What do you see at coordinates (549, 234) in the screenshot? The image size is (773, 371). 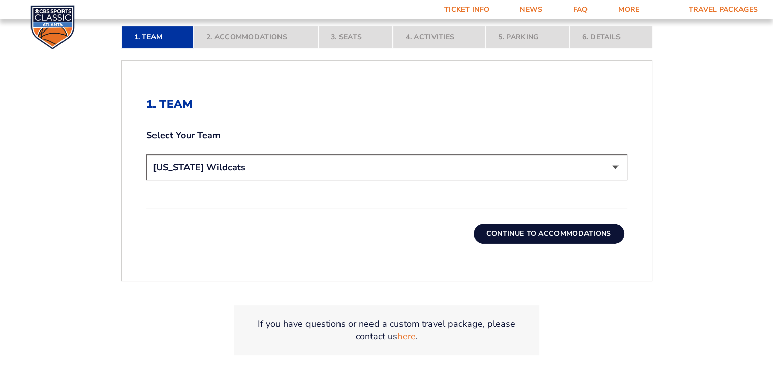 I see `button: Continue To Accommodations` at bounding box center [549, 234].